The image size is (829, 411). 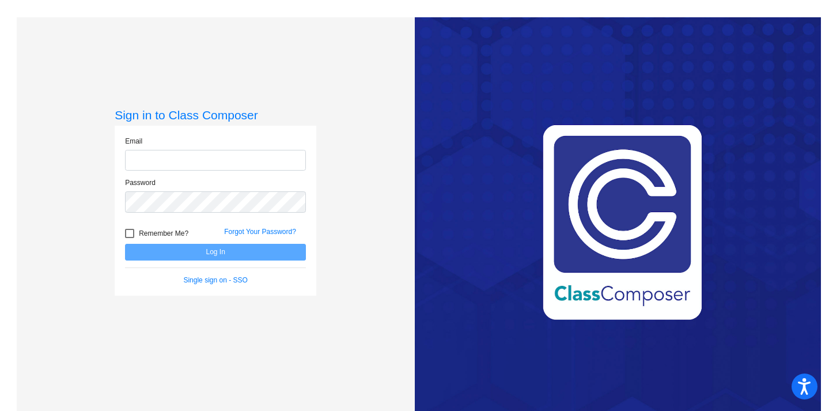 What do you see at coordinates (260, 232) in the screenshot?
I see `a: Forgot Your Password?` at bounding box center [260, 232].